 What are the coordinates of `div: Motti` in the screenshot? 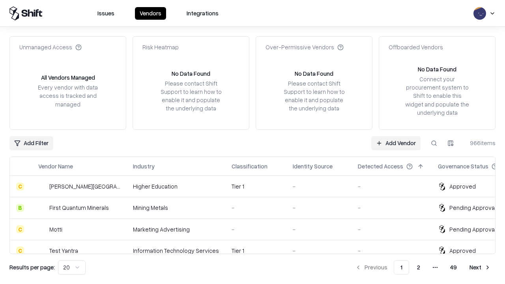 It's located at (56, 229).